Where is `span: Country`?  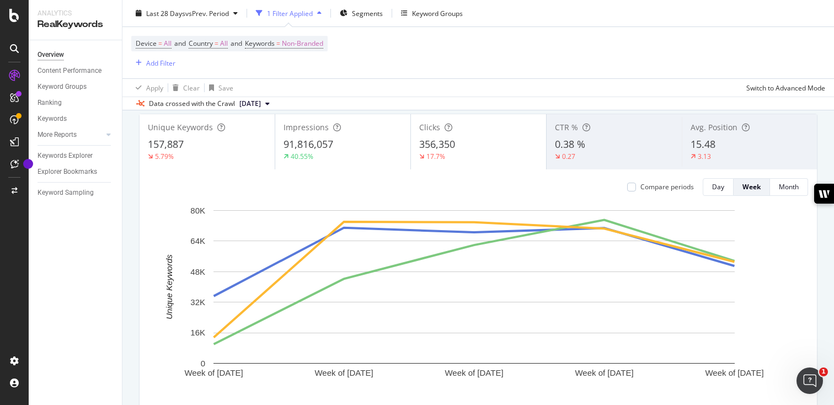
span: Country is located at coordinates (201, 43).